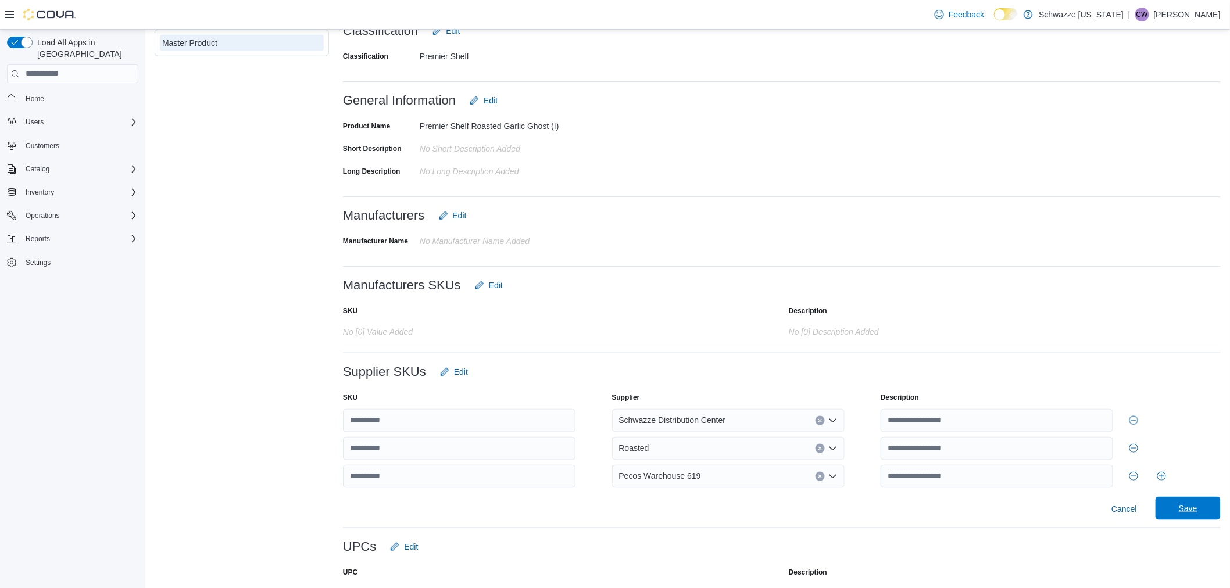 The height and width of the screenshot is (588, 1230). What do you see at coordinates (242, 42) in the screenshot?
I see `div: Master Product` at bounding box center [242, 42].